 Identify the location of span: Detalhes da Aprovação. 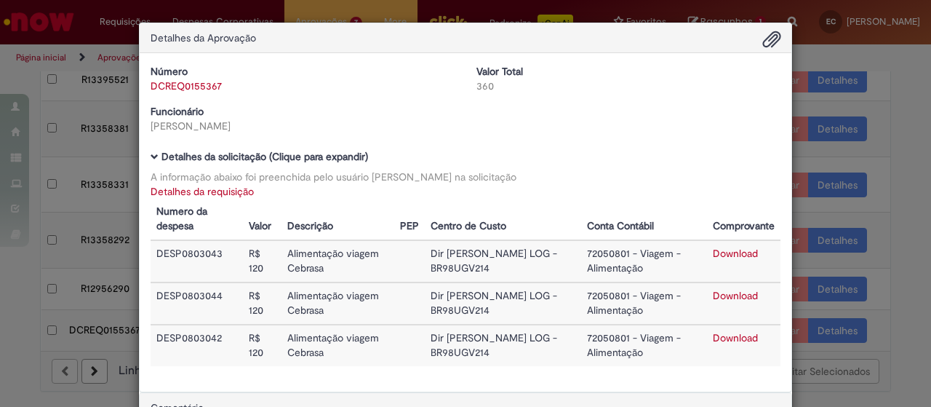
(203, 38).